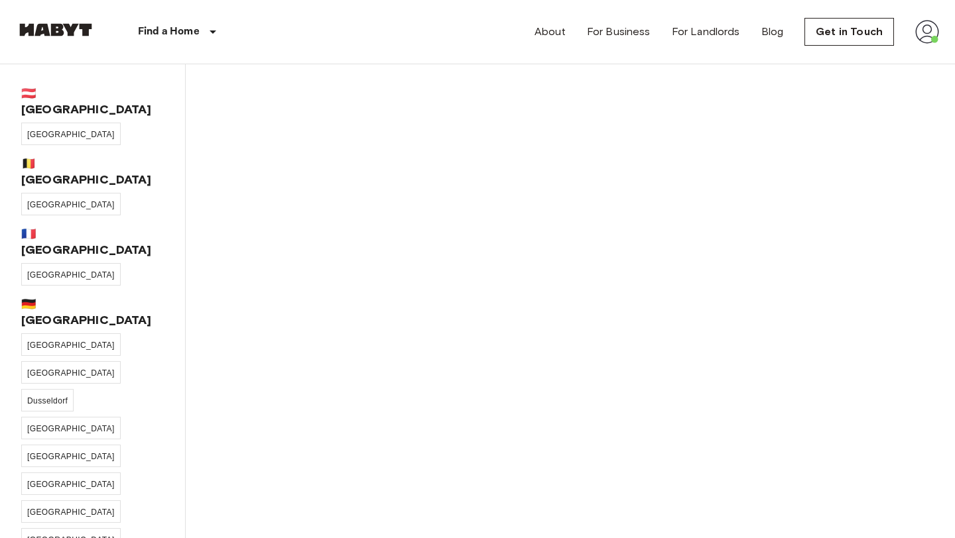  I want to click on a: Blog, so click(772, 32).